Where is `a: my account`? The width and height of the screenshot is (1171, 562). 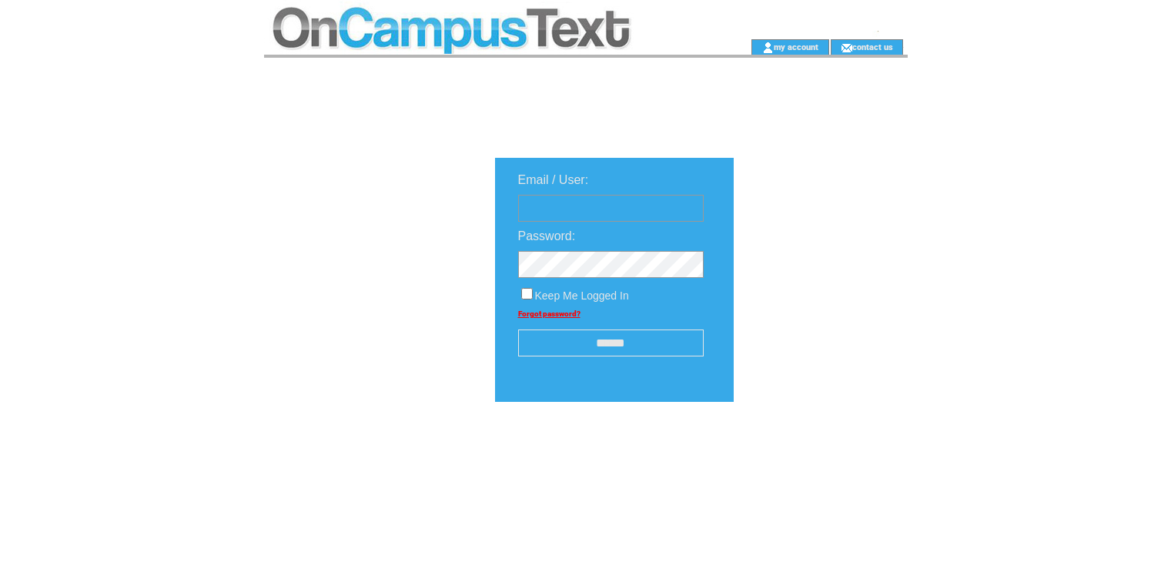
a: my account is located at coordinates (796, 46).